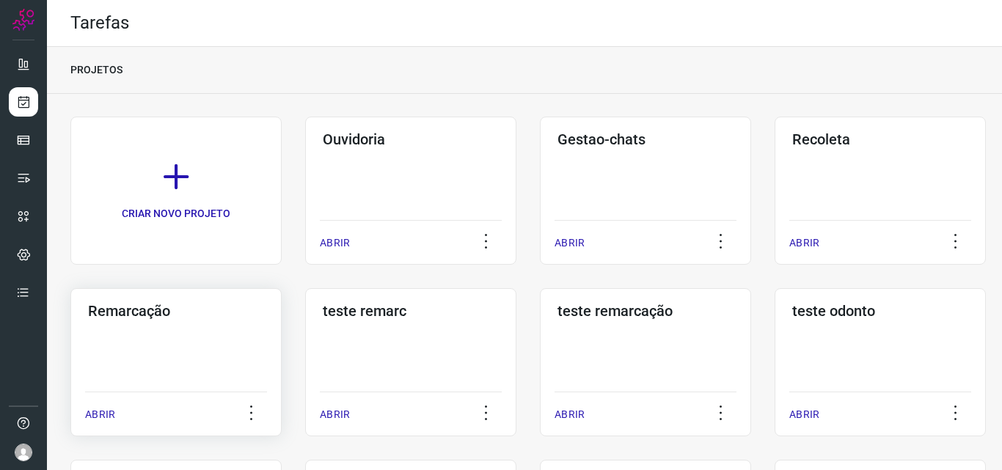  I want to click on h3: teste odonto, so click(880, 311).